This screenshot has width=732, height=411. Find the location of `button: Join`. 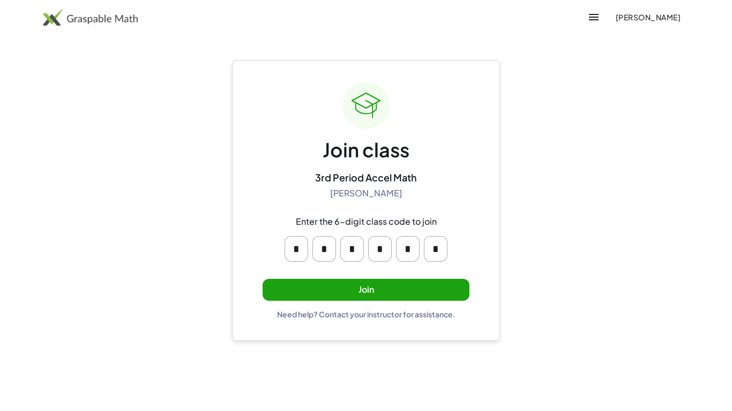

button: Join is located at coordinates (366, 290).